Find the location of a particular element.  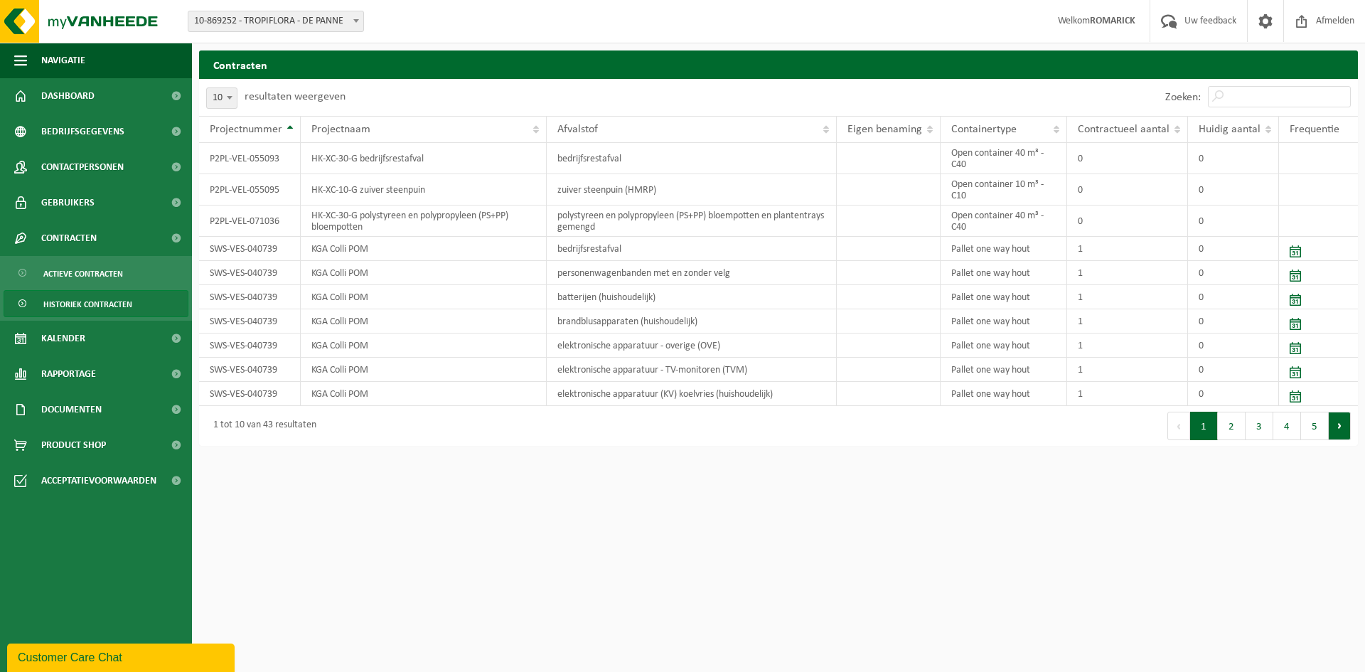

label: Zoeken: is located at coordinates (1183, 97).